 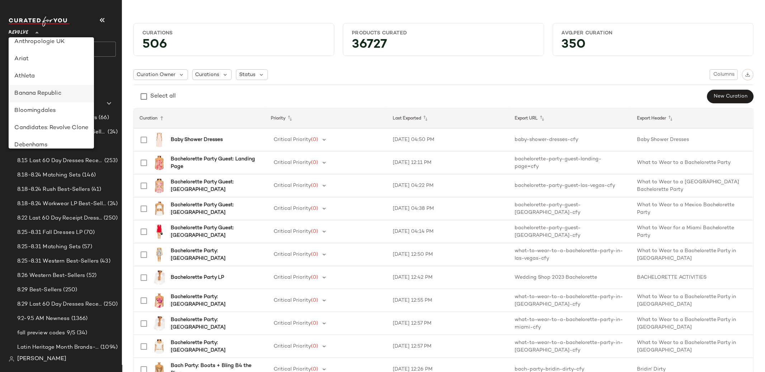 I want to click on span: 8.22 Last 60 Day Receipt Dresses, so click(x=60, y=218).